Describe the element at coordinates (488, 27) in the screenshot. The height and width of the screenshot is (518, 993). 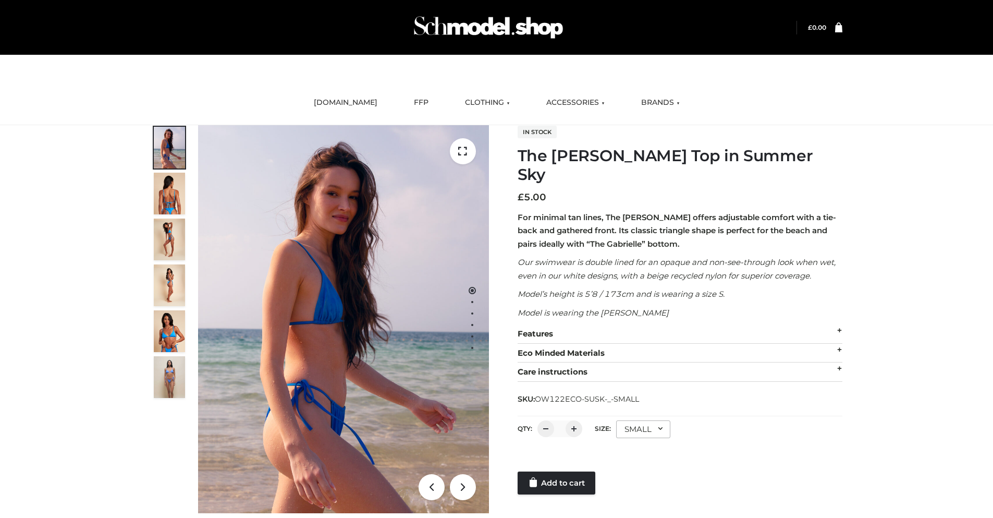
I see `a: Schmodel Admin 964` at that location.